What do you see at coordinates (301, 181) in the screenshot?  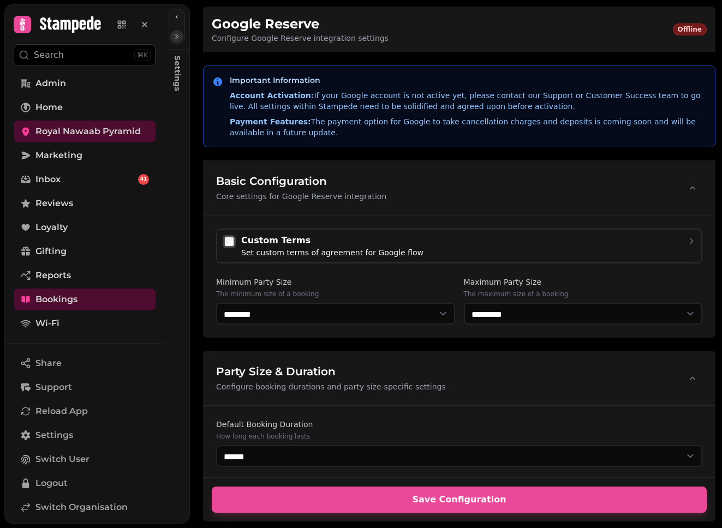 I see `h3: Basic Configuration` at bounding box center [301, 181].